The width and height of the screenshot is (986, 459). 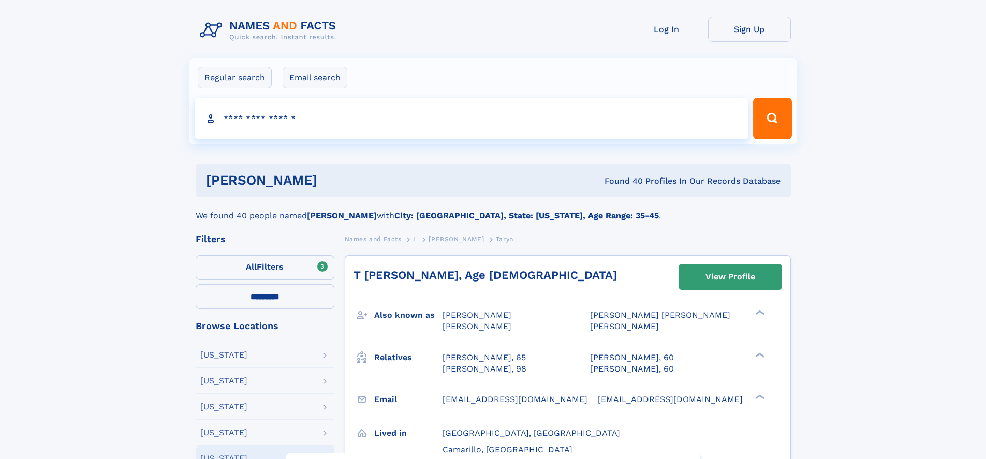 I want to click on a: Sign Up, so click(x=750, y=29).